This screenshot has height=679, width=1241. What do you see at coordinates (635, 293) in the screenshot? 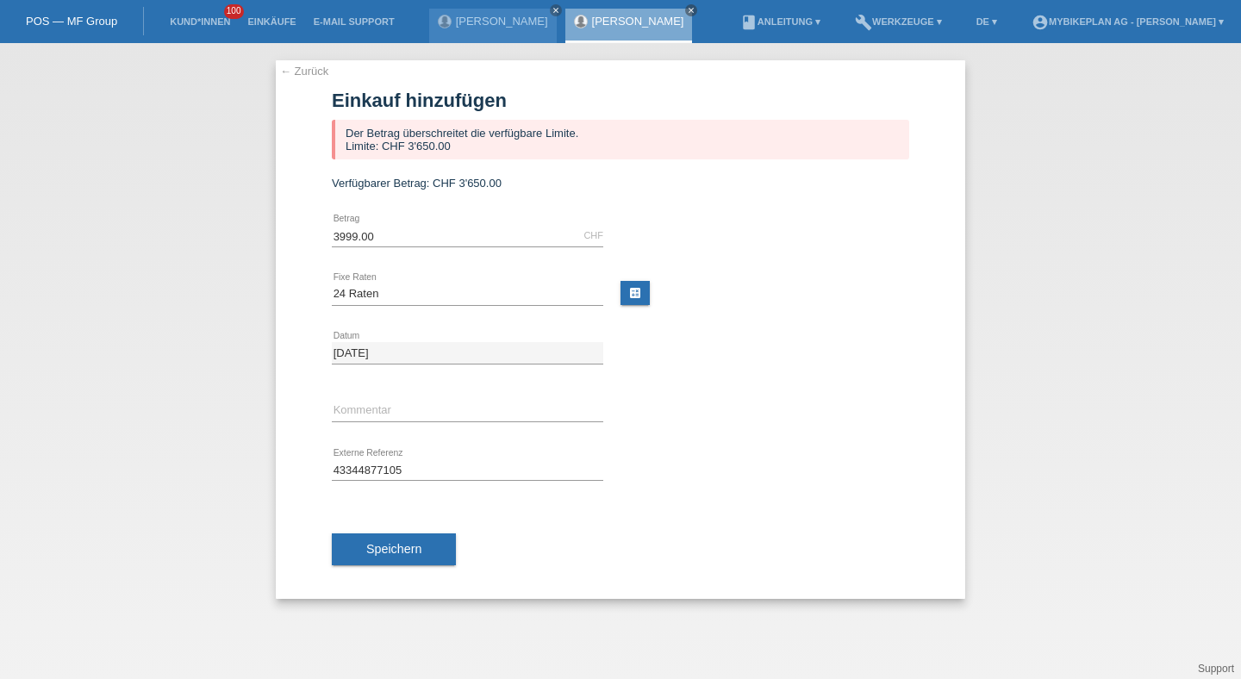
I see `a: calculate` at bounding box center [635, 293].